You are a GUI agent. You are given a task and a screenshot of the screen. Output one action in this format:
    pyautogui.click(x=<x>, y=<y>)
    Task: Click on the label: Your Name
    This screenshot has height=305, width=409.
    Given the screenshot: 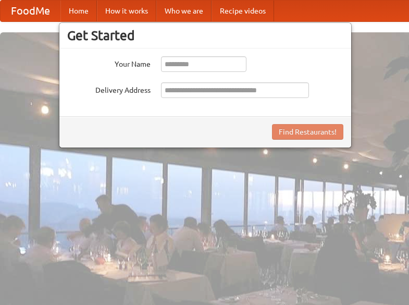 What is the action you would take?
    pyautogui.click(x=109, y=63)
    